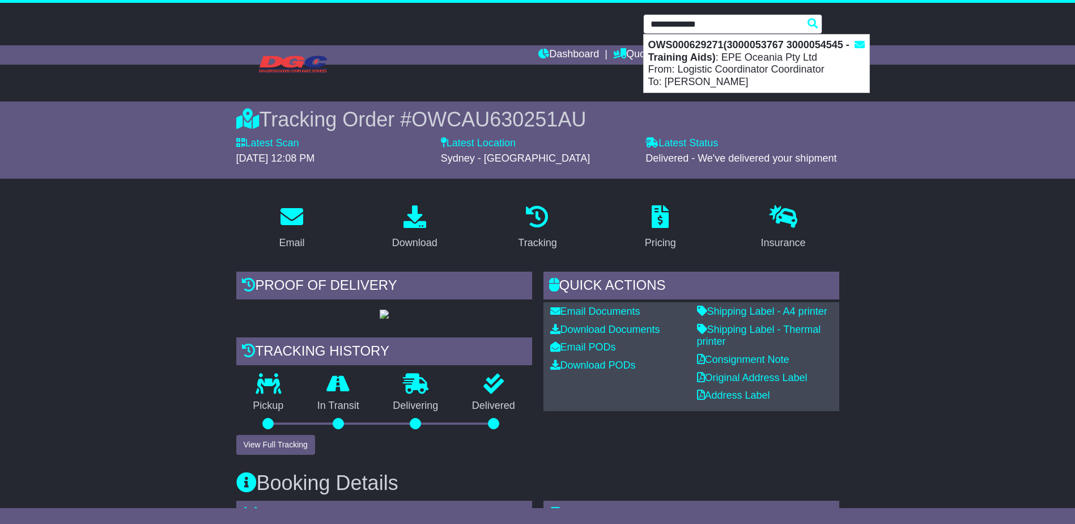 The image size is (1075, 524). What do you see at coordinates (384, 352) in the screenshot?
I see `div: Tracking history` at bounding box center [384, 352].